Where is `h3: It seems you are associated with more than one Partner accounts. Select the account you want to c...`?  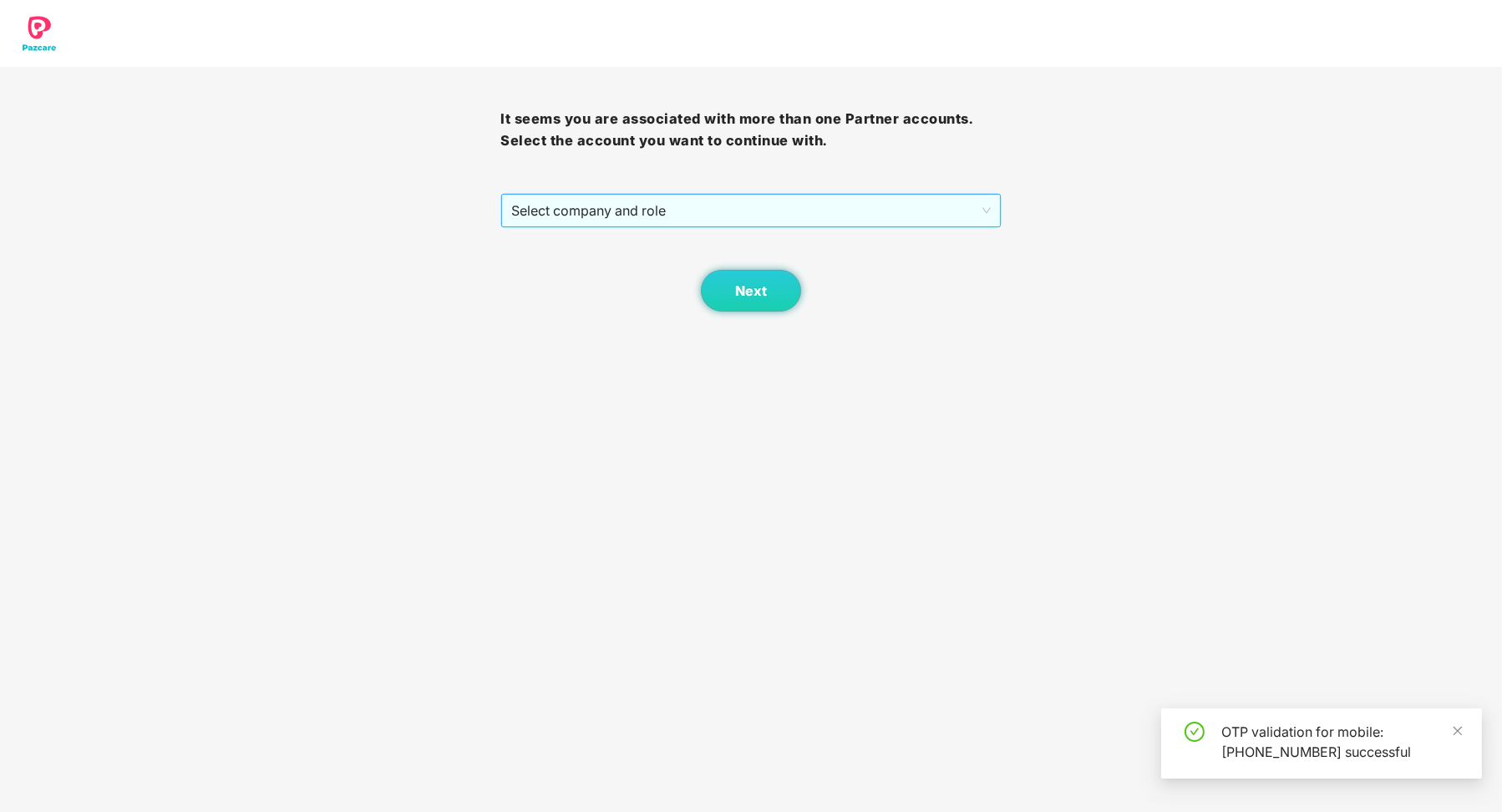 h3: It seems you are associated with more than one Partner accounts. Select the account you want to c... is located at coordinates (751, 129).